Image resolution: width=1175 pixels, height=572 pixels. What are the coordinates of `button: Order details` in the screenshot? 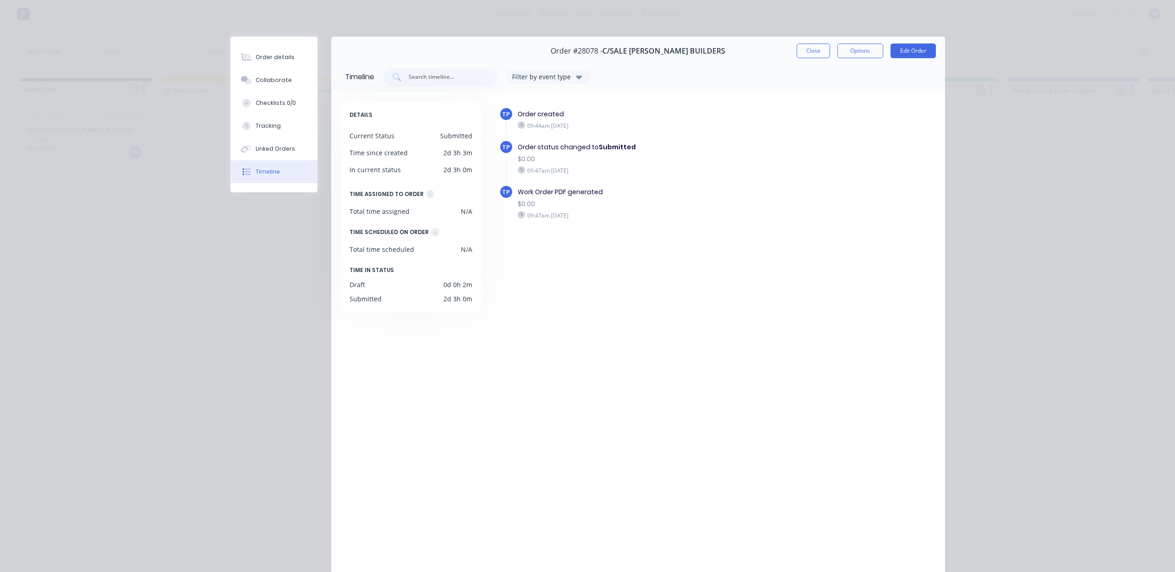 It's located at (274, 57).